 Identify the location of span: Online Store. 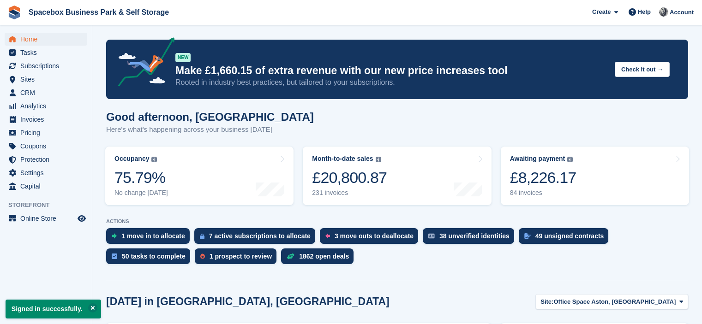
(48, 219).